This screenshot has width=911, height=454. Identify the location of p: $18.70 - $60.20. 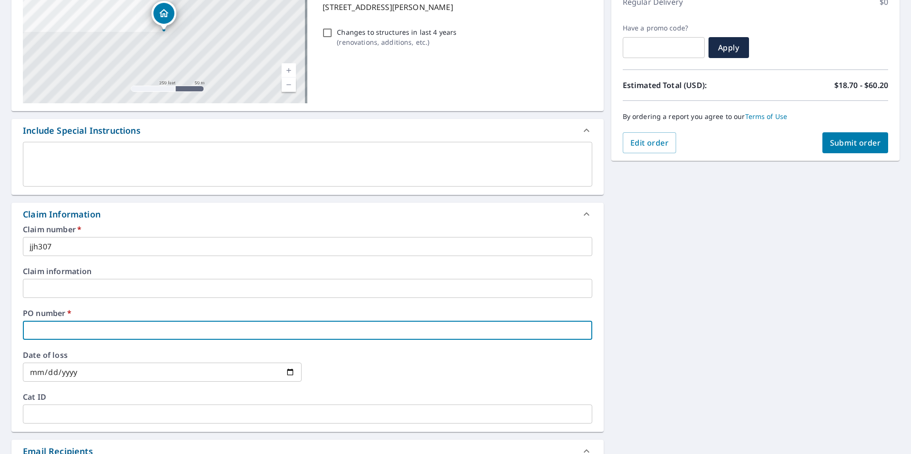
(861, 85).